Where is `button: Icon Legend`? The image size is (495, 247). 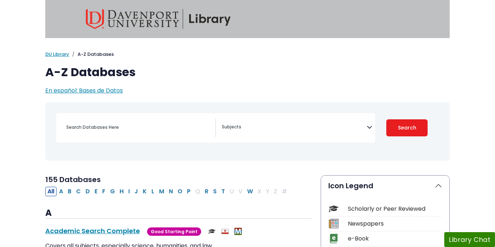
button: Icon Legend is located at coordinates (385, 186).